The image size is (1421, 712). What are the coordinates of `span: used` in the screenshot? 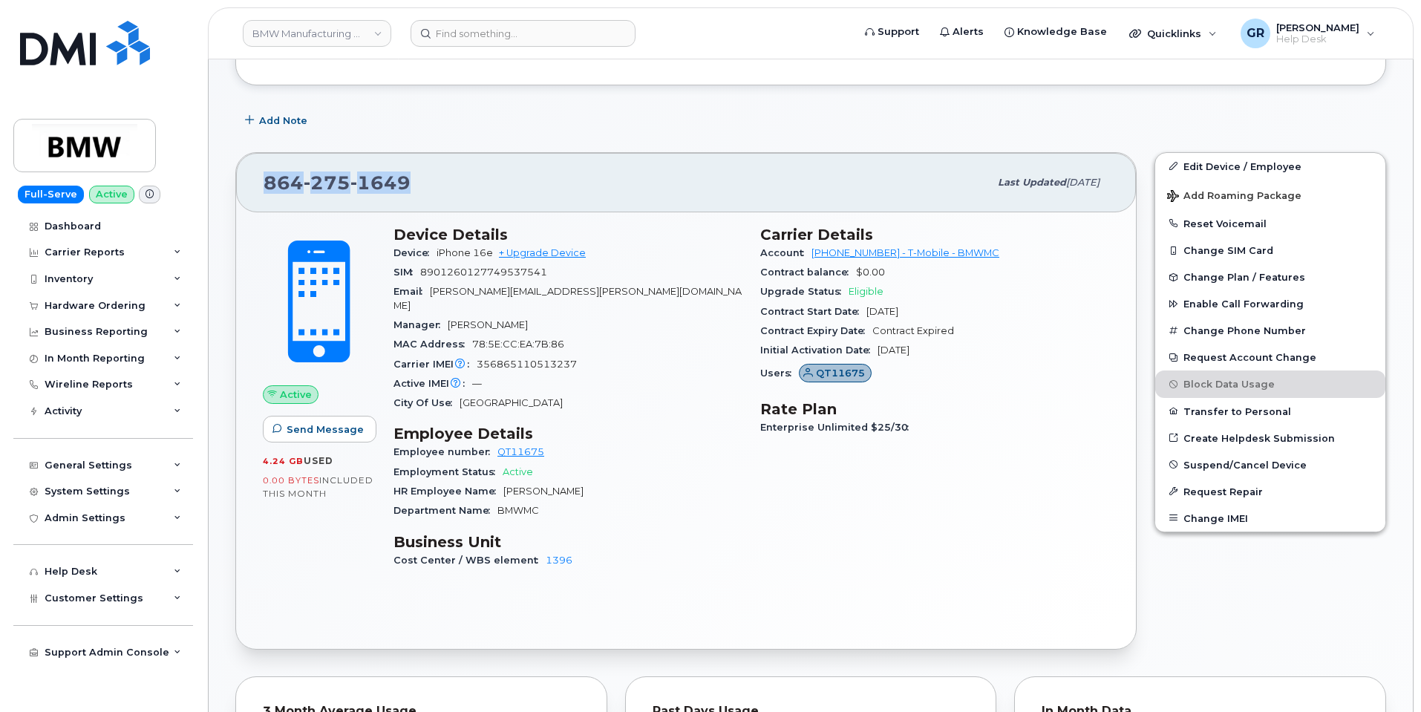 It's located at (319, 460).